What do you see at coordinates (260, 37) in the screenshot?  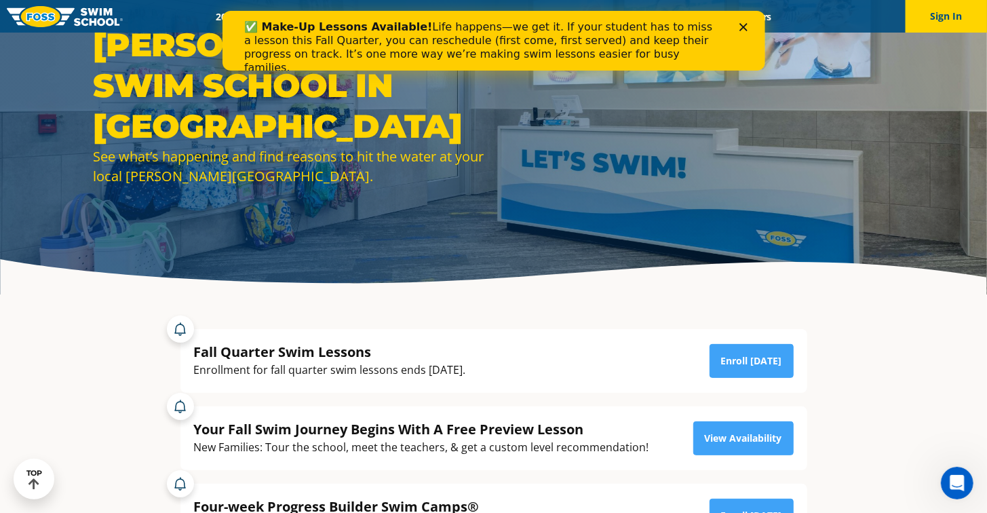 I see `div: Life happens—we get it. If your student has to miss a lesson this Fall Quarter, you can reschedul...` at bounding box center [260, 37].